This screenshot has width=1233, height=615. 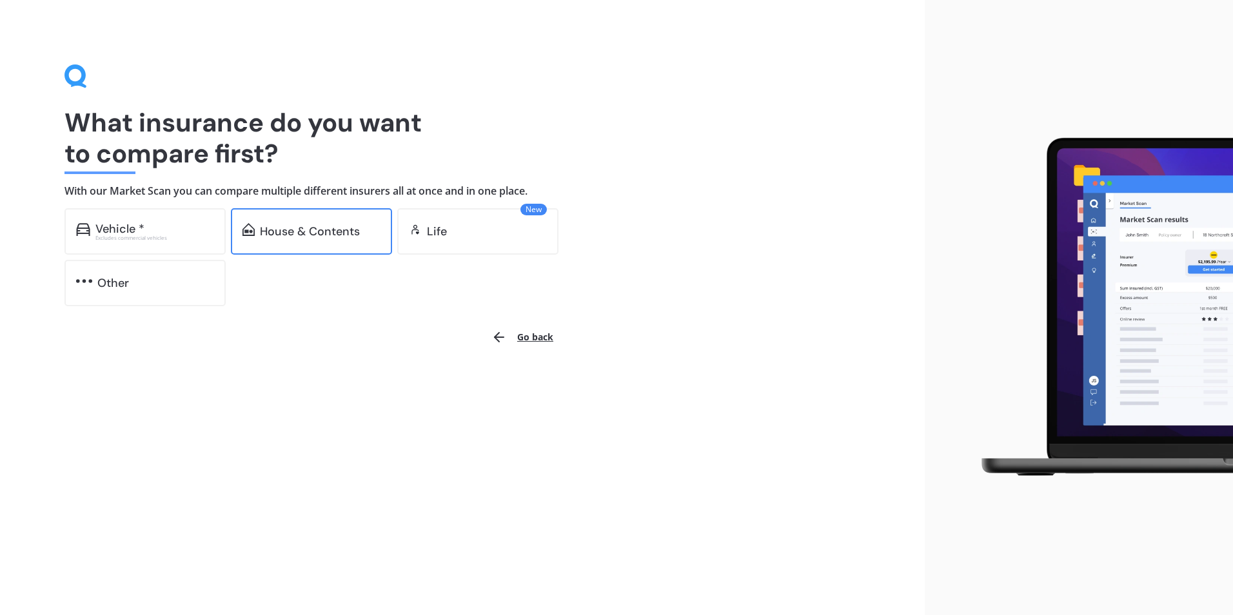 What do you see at coordinates (462, 138) in the screenshot?
I see `h1: What insurance do you want to compare first?` at bounding box center [462, 138].